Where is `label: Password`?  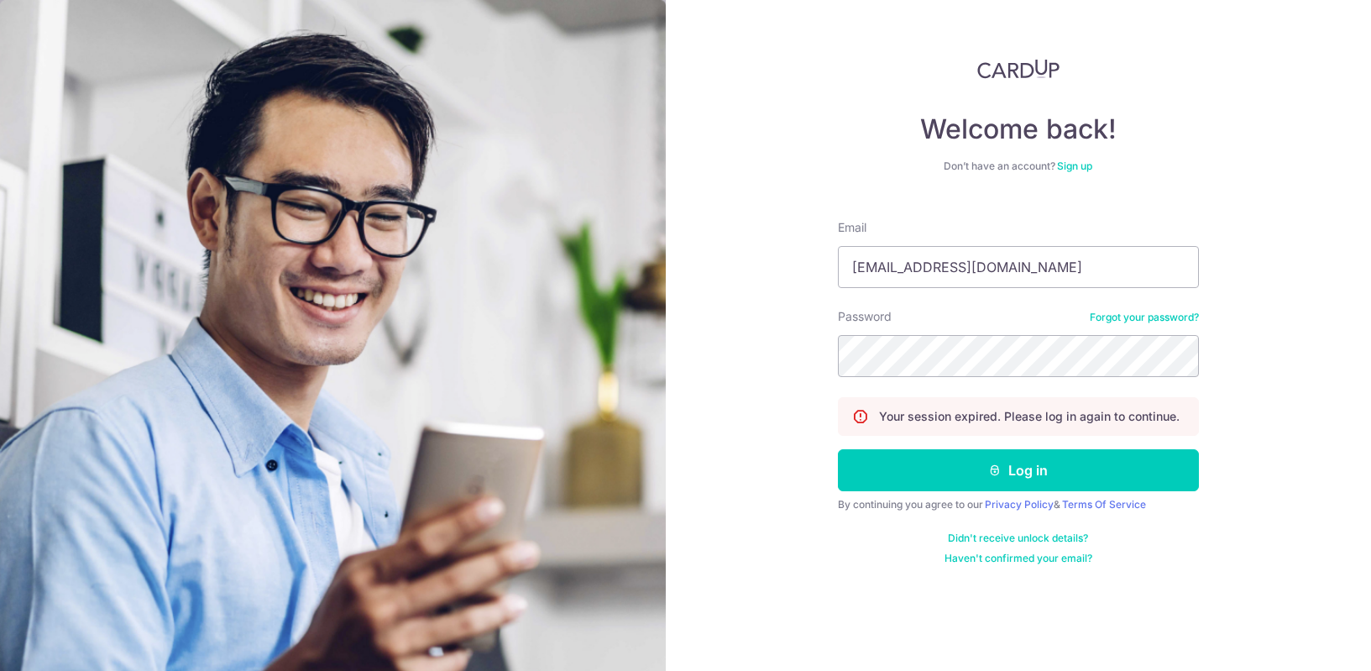 label: Password is located at coordinates (865, 317).